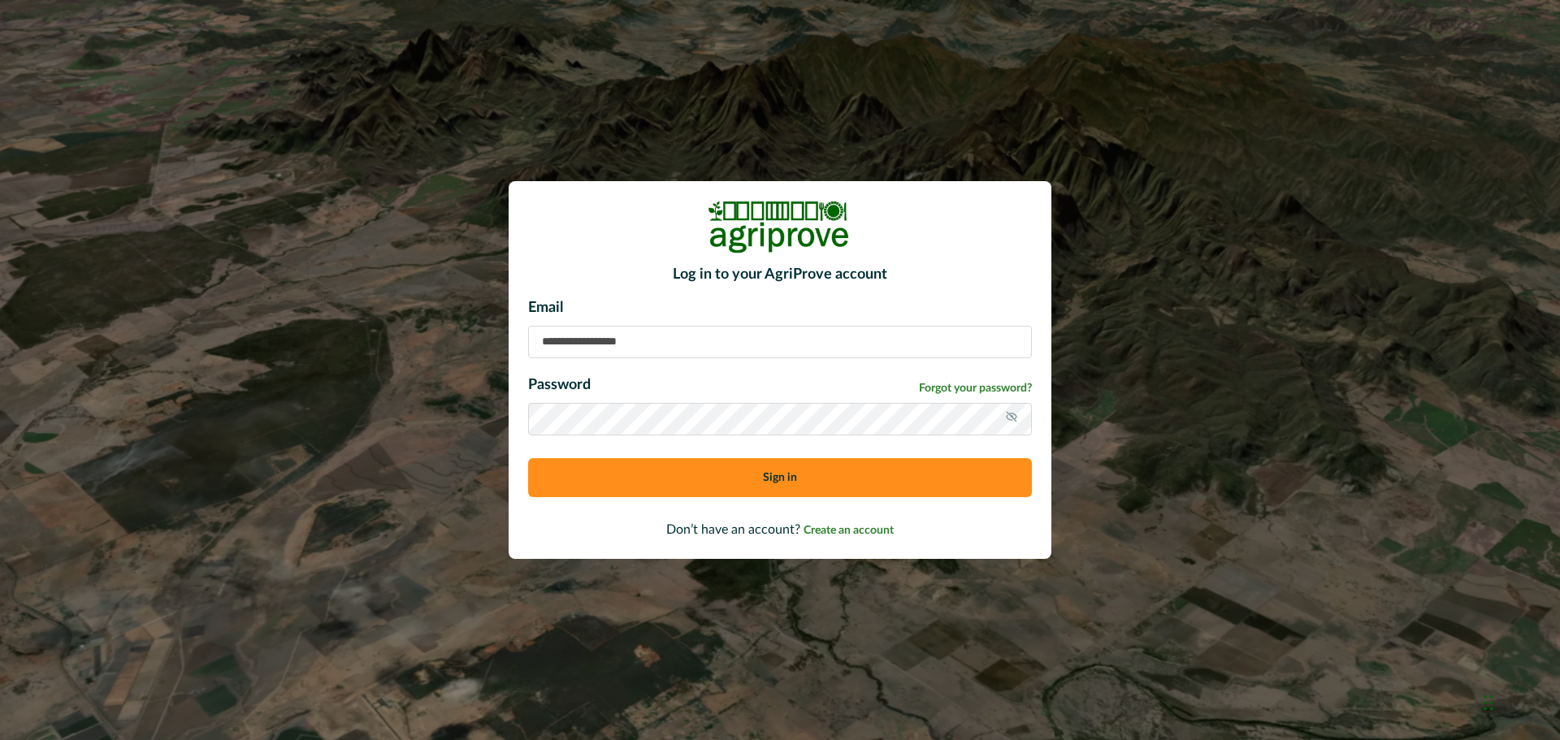 This screenshot has width=1560, height=740. What do you see at coordinates (975, 388) in the screenshot?
I see `span: Forgot your password?` at bounding box center [975, 388].